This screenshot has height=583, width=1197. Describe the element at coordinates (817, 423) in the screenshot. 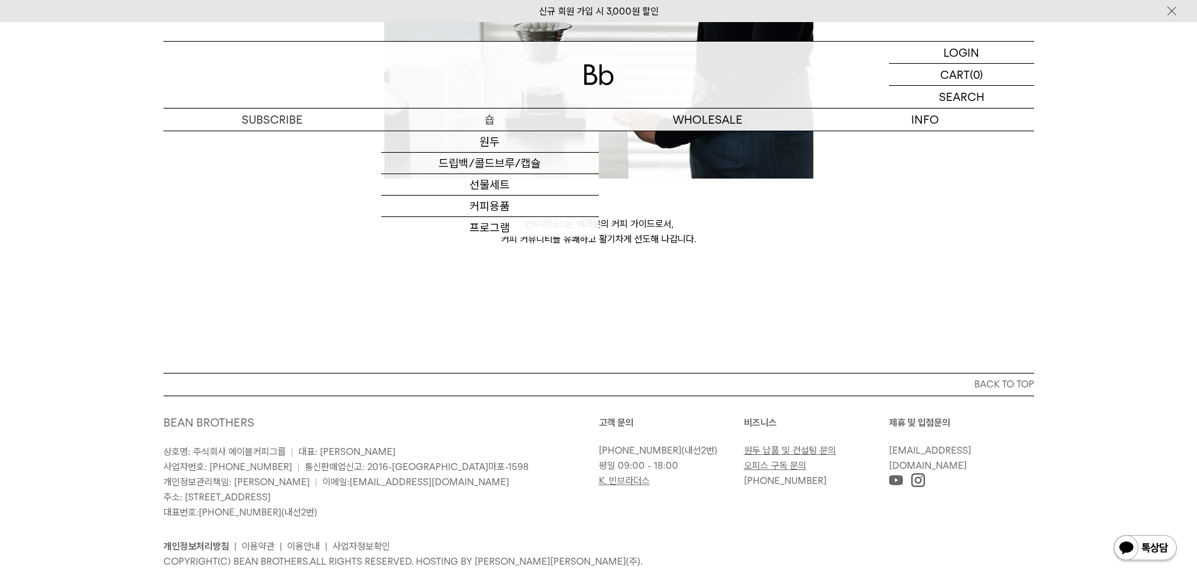

I see `p: 비즈니스` at that location.